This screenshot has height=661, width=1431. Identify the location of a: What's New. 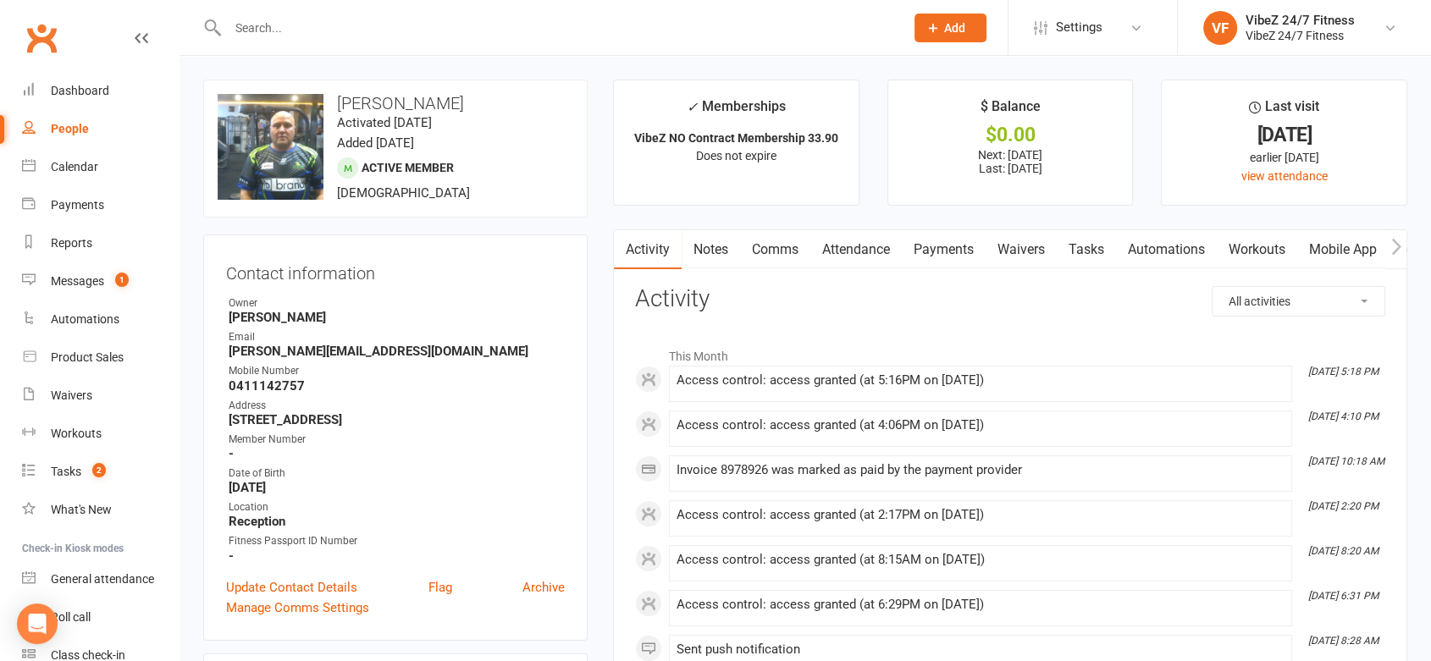
(100, 510).